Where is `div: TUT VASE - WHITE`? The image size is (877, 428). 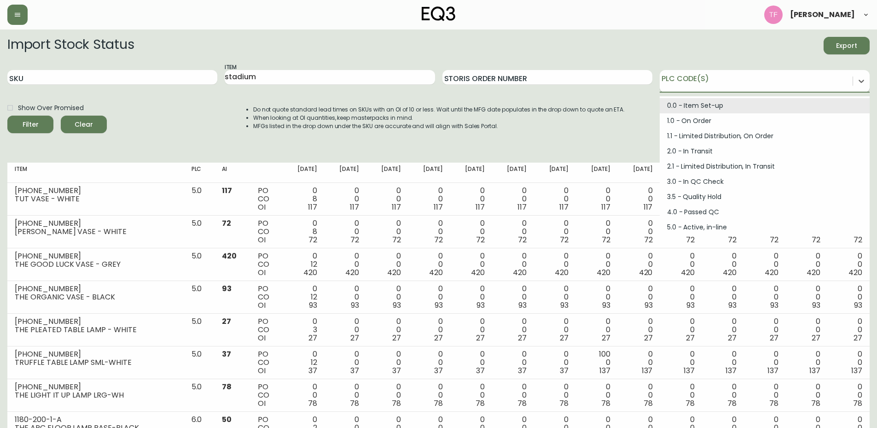
div: TUT VASE - WHITE is located at coordinates (96, 199).